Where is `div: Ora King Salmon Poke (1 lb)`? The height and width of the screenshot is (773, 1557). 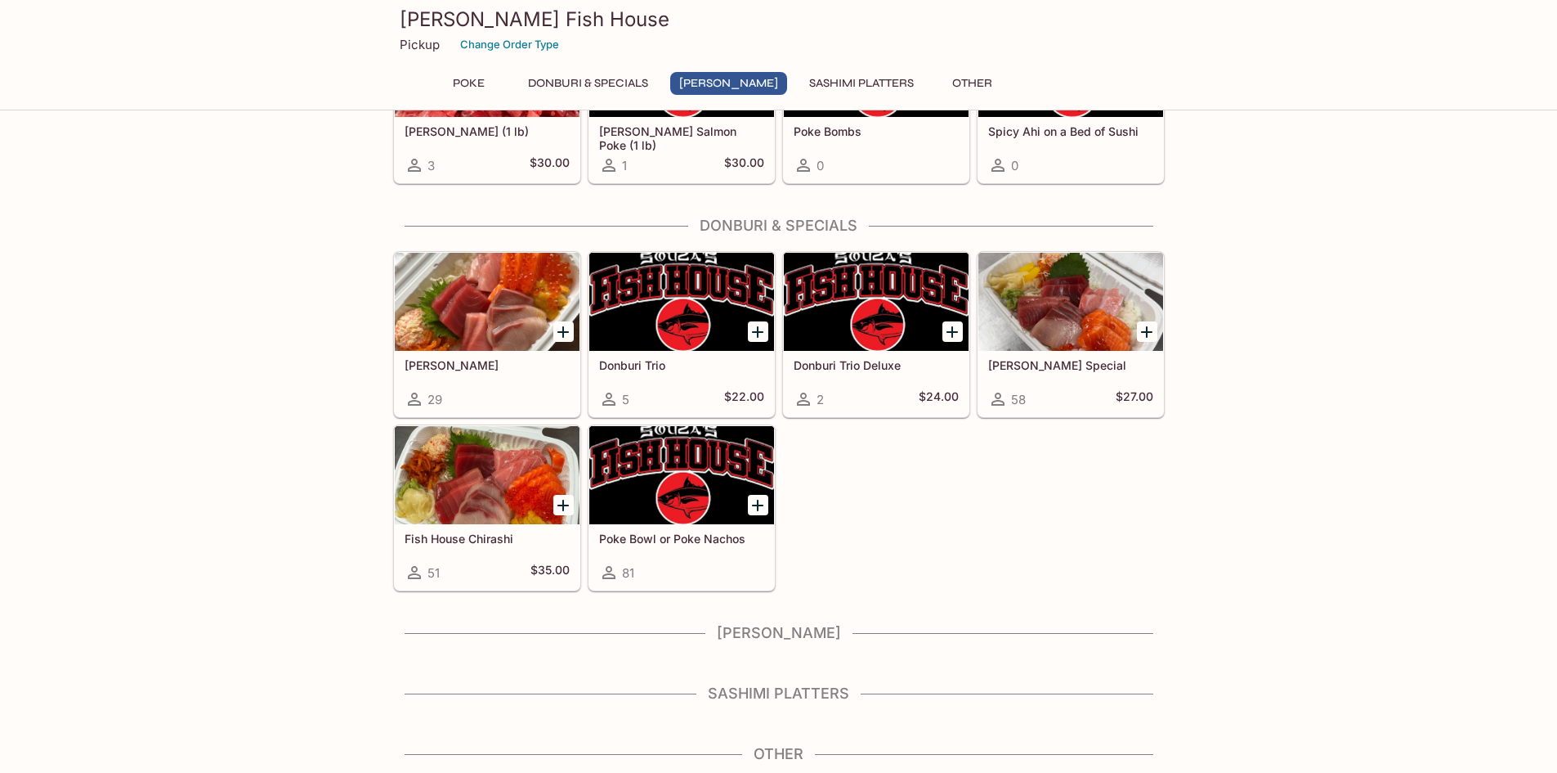 div: Ora King Salmon Poke (1 lb) is located at coordinates (682, 68).